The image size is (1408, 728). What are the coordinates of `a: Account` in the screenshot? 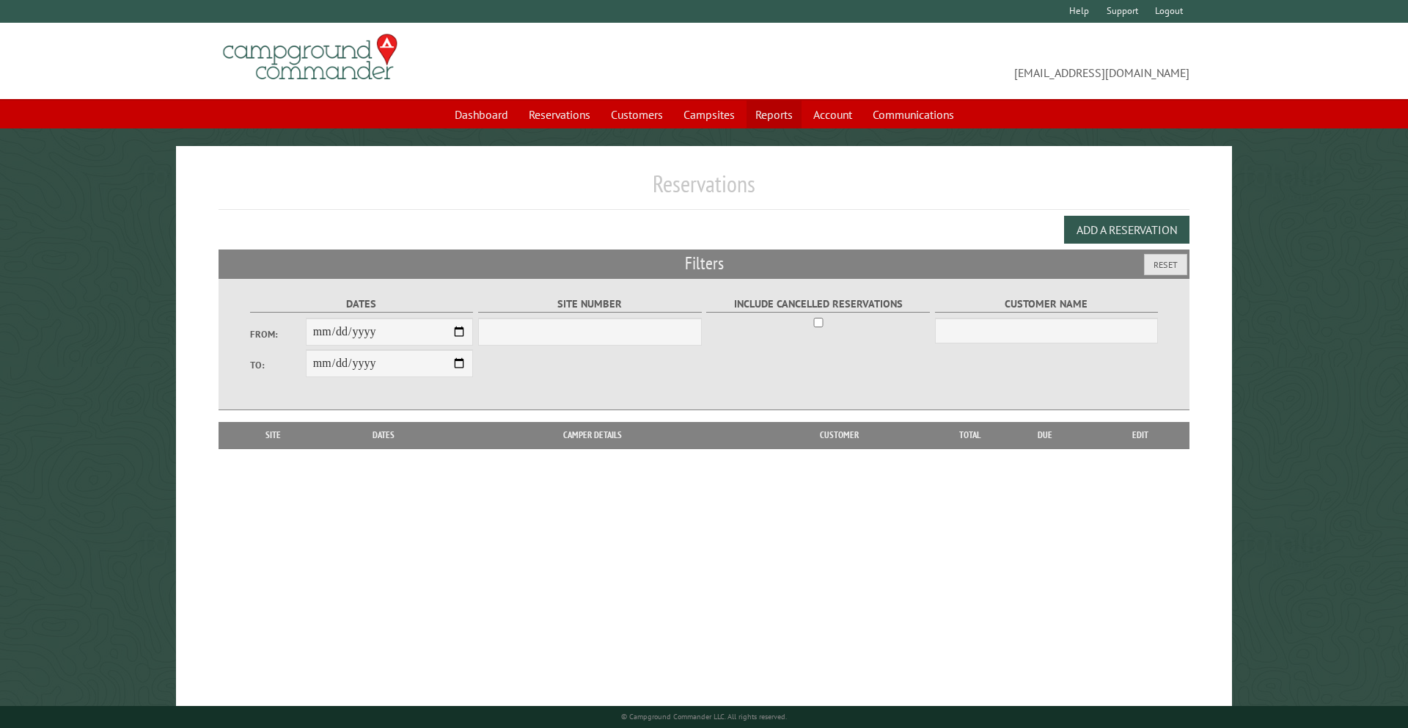 It's located at (833, 114).